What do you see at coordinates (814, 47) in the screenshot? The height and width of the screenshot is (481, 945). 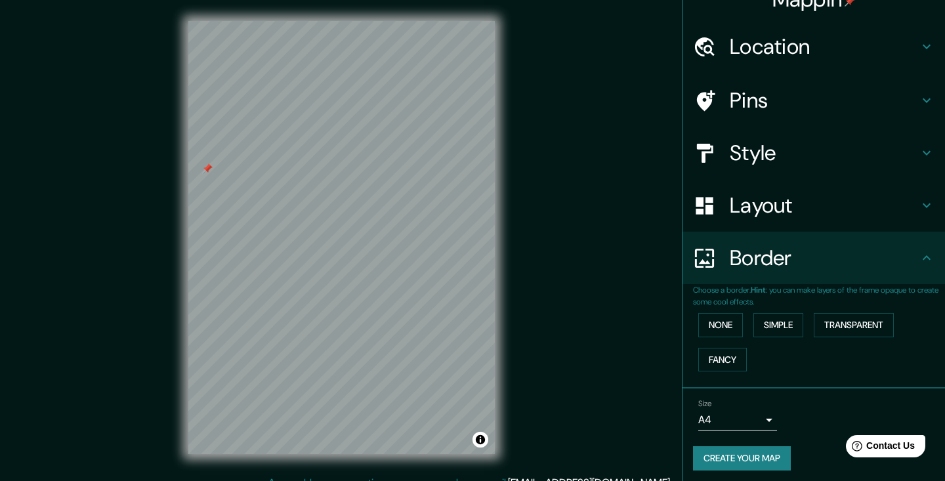 I see `div: Location` at bounding box center [814, 47].